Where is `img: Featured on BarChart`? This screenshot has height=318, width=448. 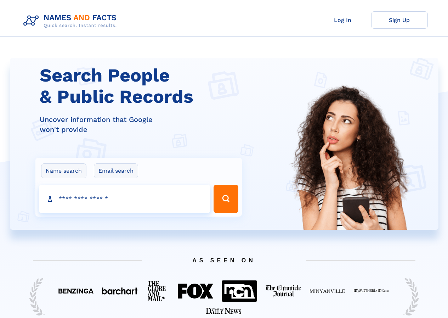
img: Featured on BarChart is located at coordinates (120, 290).